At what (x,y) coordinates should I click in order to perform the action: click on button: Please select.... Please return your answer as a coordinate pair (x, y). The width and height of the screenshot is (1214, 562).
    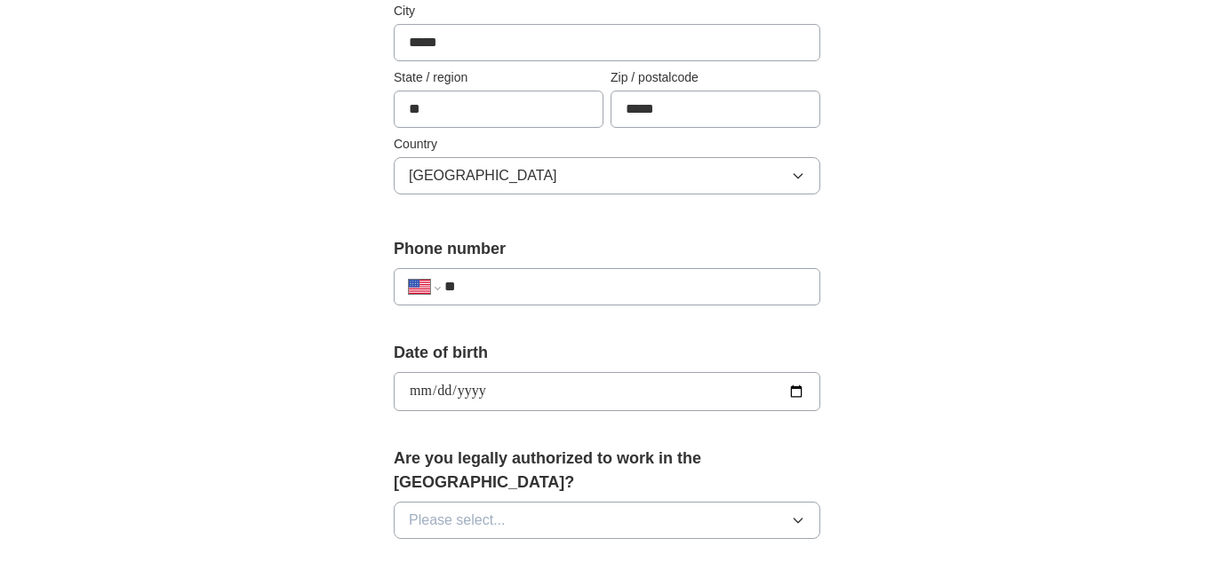
    Looking at the image, I should click on (607, 521).